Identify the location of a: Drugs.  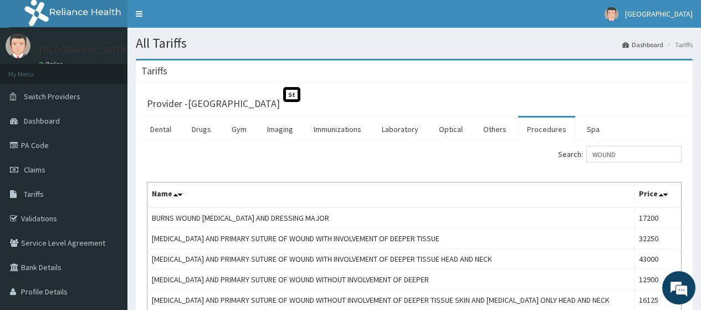
(201, 129).